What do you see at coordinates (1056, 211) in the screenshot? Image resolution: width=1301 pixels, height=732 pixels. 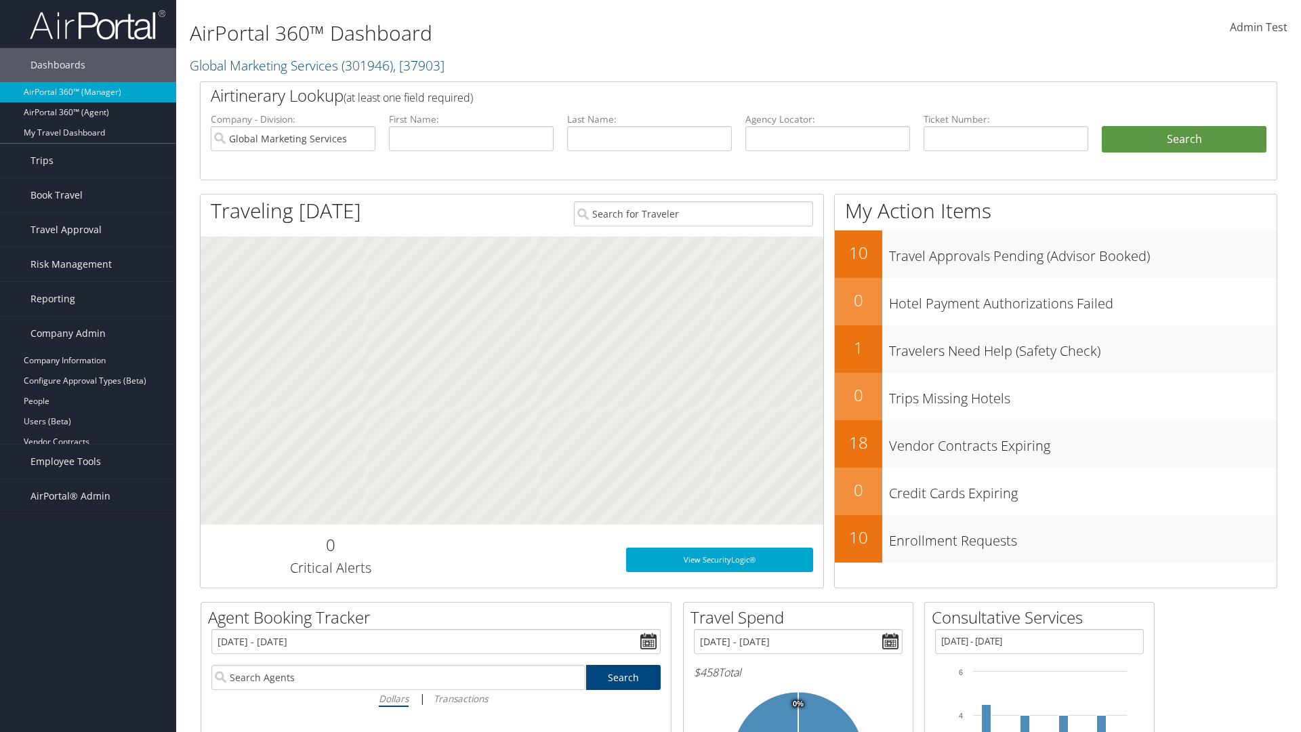 I see `h1: My Action Items` at bounding box center [1056, 211].